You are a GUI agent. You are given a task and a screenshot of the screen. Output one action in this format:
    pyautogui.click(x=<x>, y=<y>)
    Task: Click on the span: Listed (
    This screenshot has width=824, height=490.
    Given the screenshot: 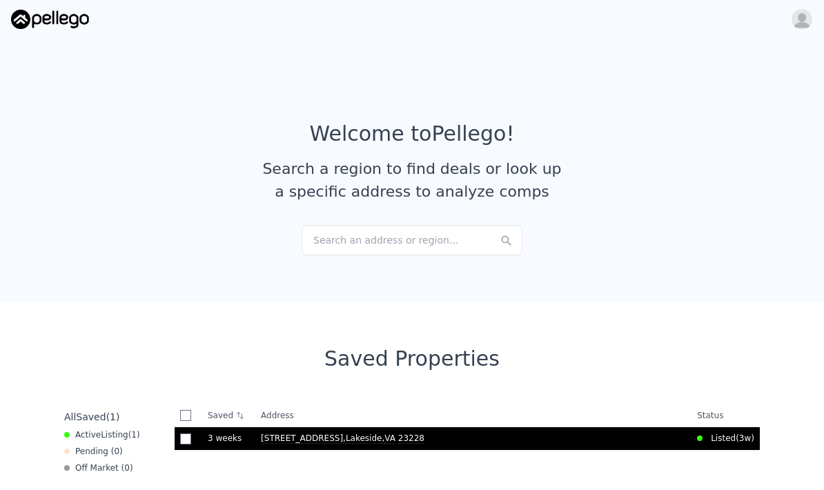 What is the action you would take?
    pyautogui.click(x=720, y=438)
    